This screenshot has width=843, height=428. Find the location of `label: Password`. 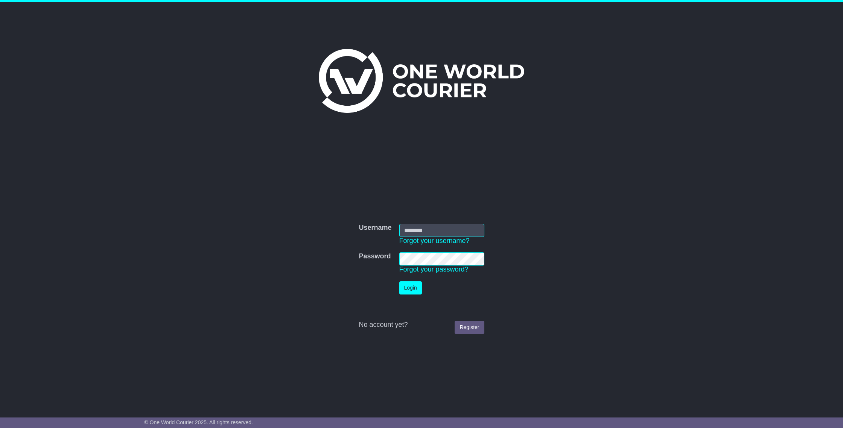

label: Password is located at coordinates (374, 257).